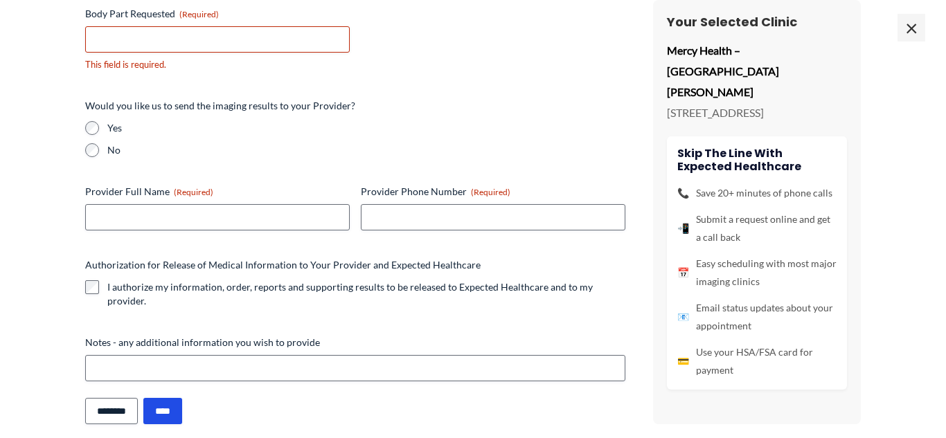  Describe the element at coordinates (217, 192) in the screenshot. I see `label: Provider Full Name` at that location.